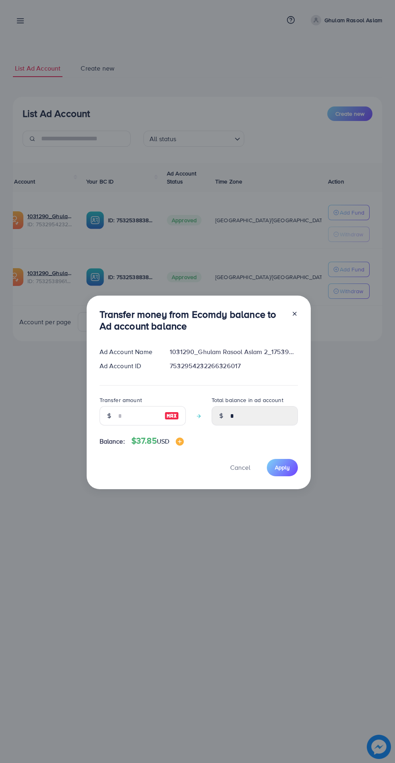 This screenshot has width=395, height=763. I want to click on label: Total balance in ad account, so click(248, 400).